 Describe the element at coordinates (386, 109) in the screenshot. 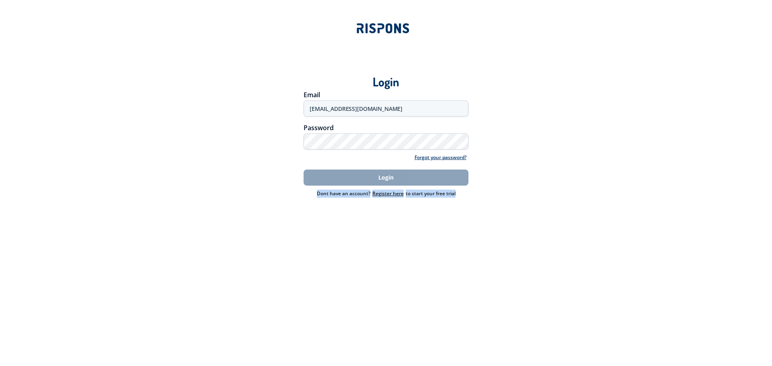

I see `input: Enter your email` at that location.